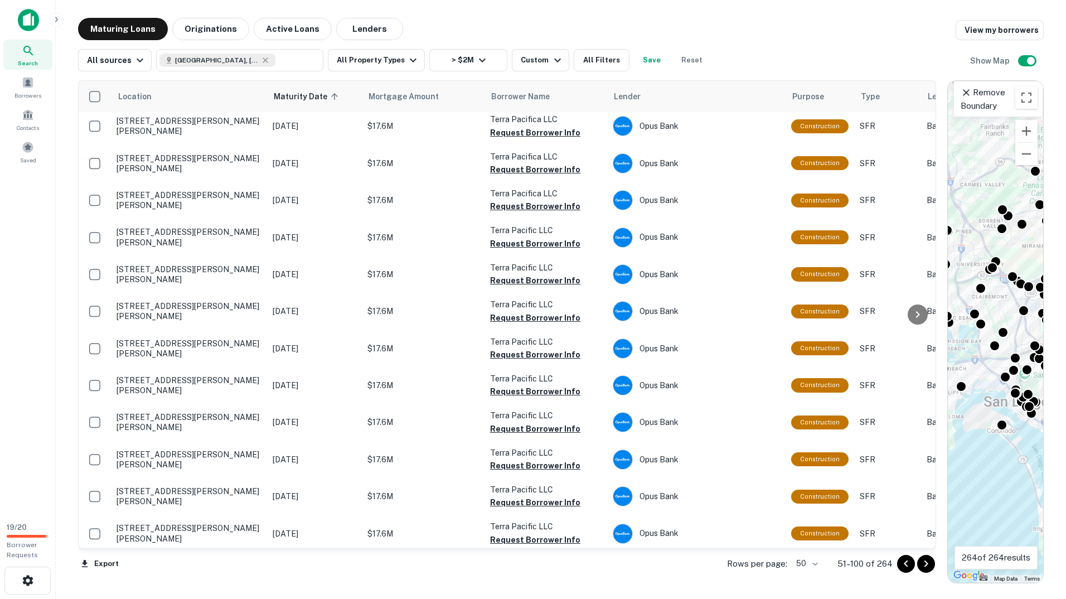 Image resolution: width=1066 pixels, height=599 pixels. Describe the element at coordinates (692, 60) in the screenshot. I see `button: Reset` at that location.